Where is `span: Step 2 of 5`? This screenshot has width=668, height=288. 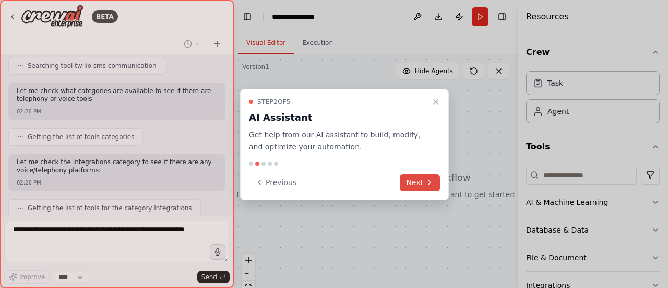
span: Step 2 of 5 is located at coordinates (274, 102).